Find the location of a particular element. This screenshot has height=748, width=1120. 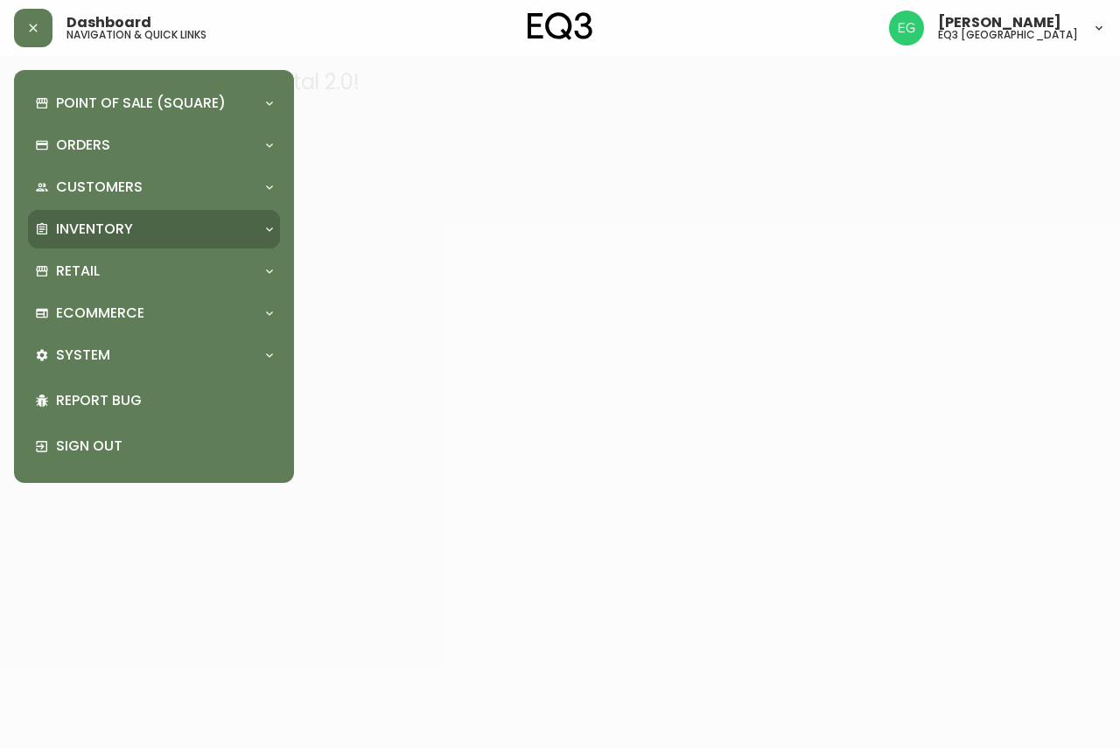

img: logo is located at coordinates (560, 26).